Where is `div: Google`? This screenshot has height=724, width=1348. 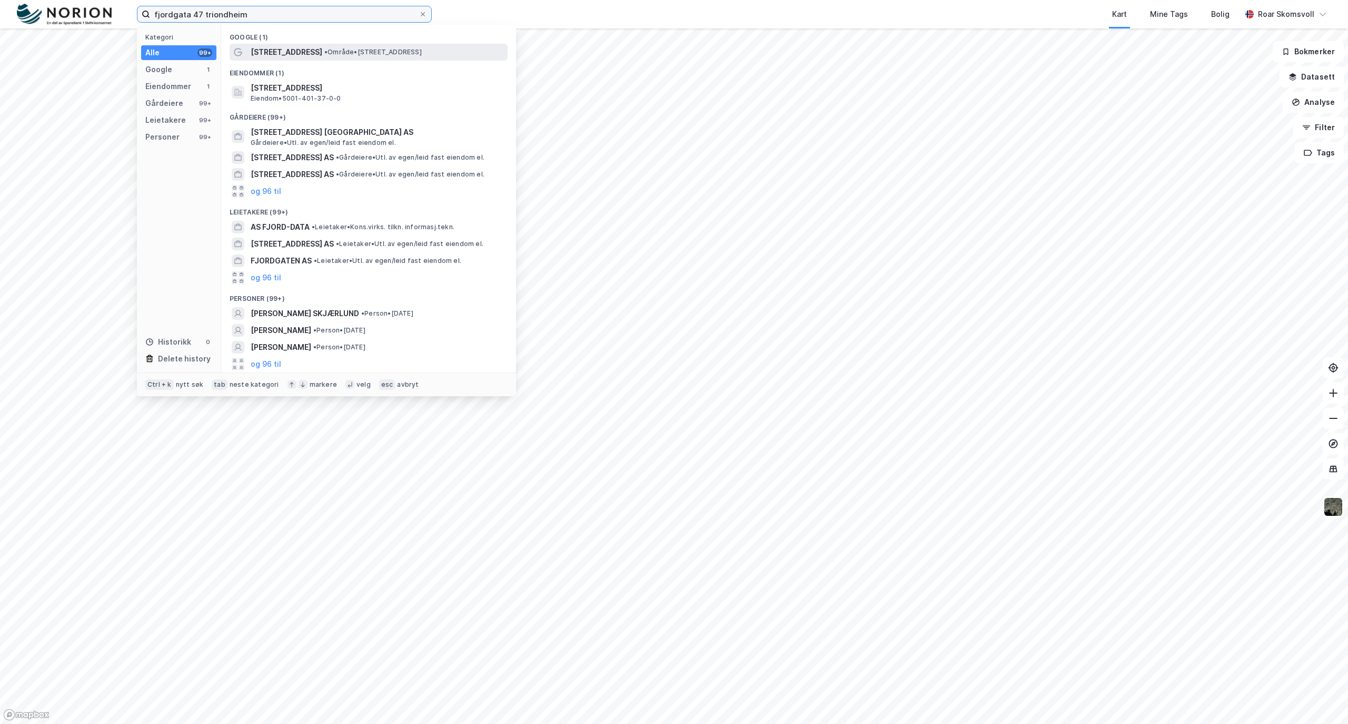
div: Google is located at coordinates (159, 70).